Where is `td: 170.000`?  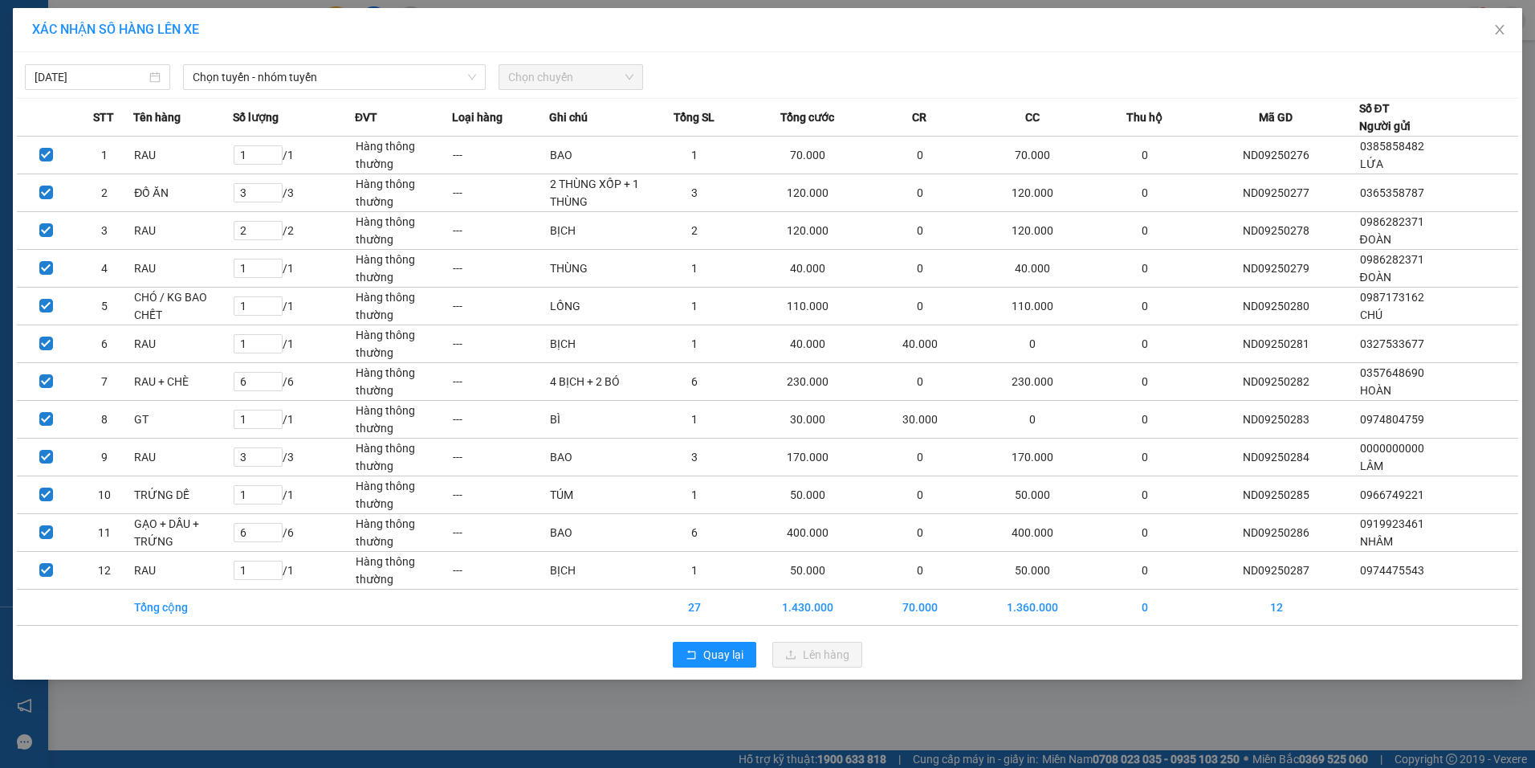
td: 170.000 is located at coordinates (808, 457).